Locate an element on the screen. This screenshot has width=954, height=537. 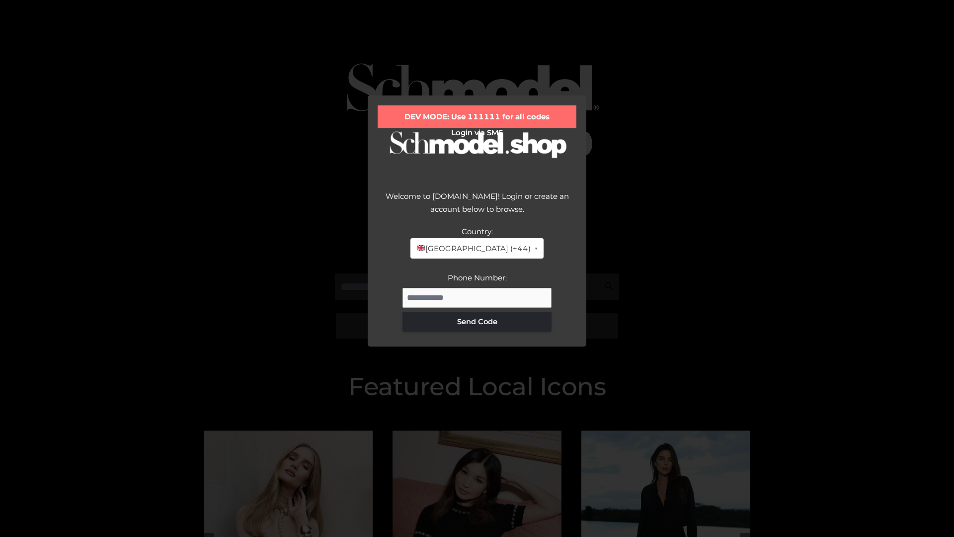
div: DEV MODE: Use 111111 for all codes is located at coordinates (477, 117).